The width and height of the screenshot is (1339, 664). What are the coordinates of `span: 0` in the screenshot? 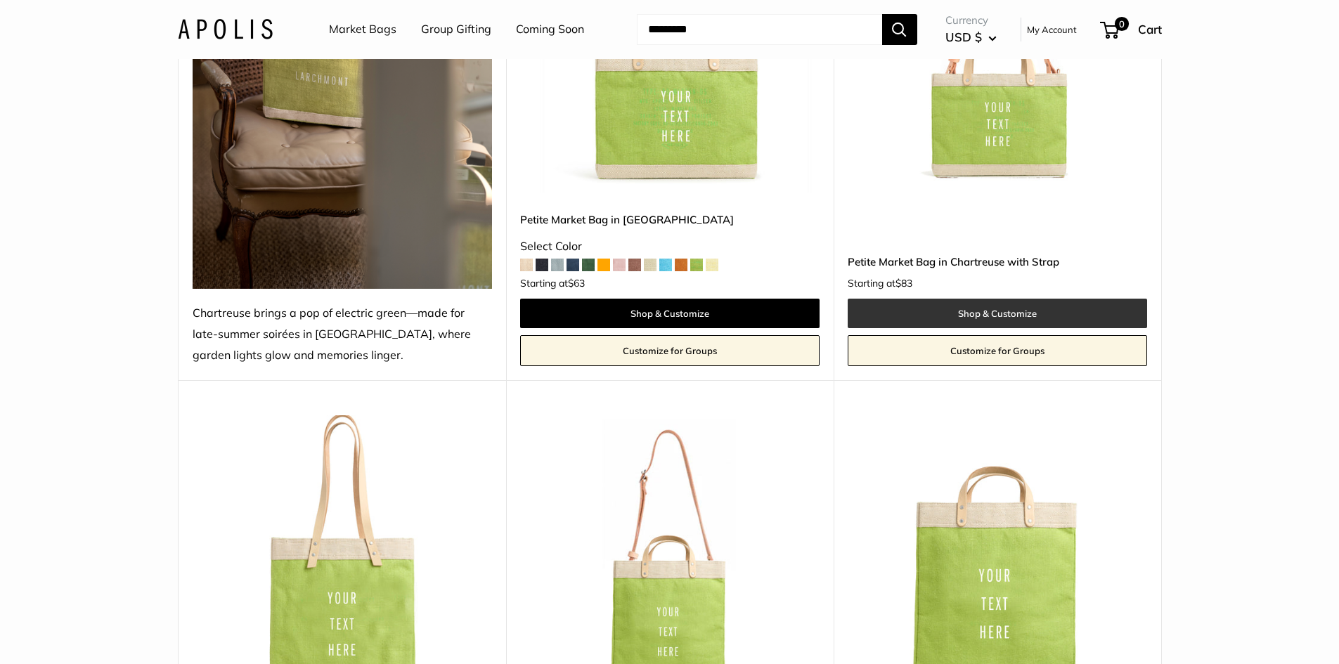 It's located at (1121, 24).